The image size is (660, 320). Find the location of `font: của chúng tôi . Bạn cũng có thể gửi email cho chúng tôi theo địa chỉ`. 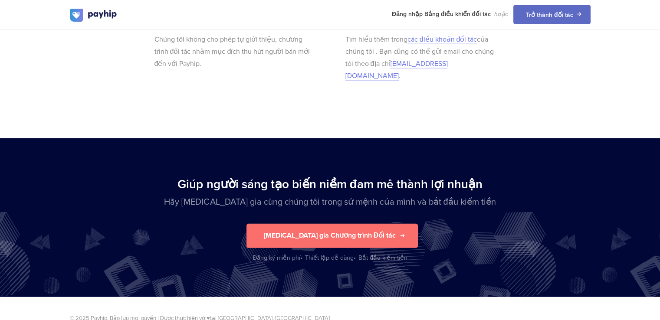

font: của chúng tôi . Bạn cũng có thể gửi email cho chúng tôi theo địa chỉ is located at coordinates (420, 52).